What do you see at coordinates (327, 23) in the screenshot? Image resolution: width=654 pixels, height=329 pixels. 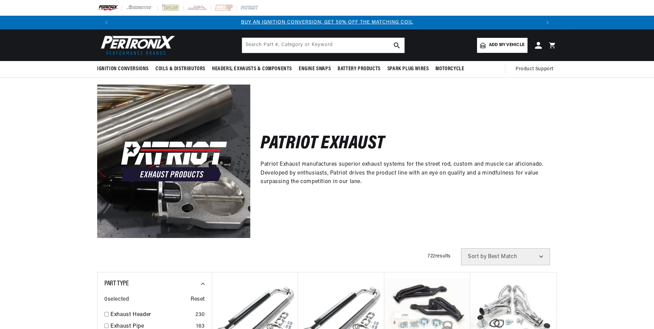 I see `div: Announcement` at bounding box center [327, 23].